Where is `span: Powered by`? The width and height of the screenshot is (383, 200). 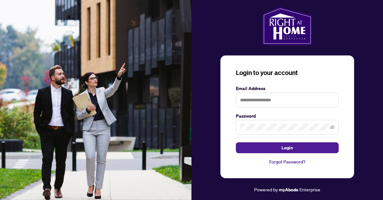 span: Powered by is located at coordinates (266, 190).